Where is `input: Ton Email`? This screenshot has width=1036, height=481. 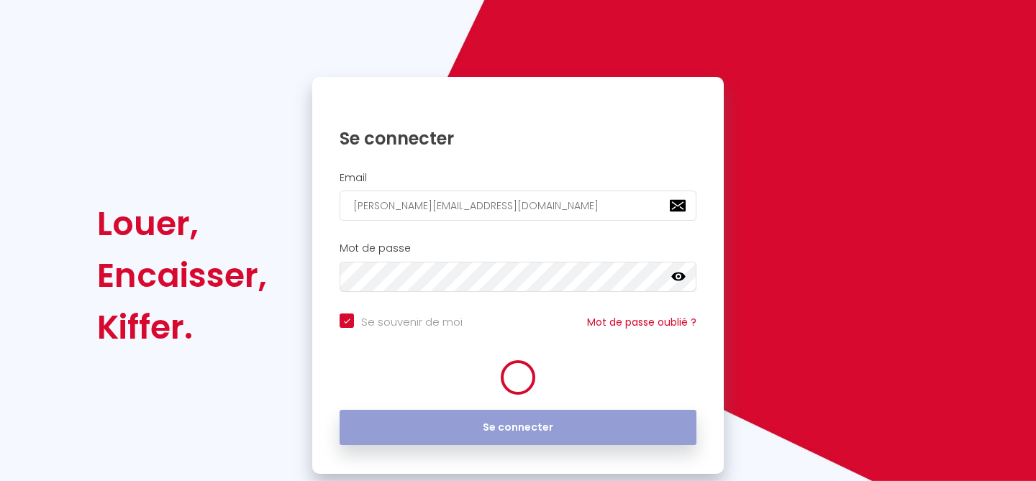
input: Ton Email is located at coordinates (518, 206).